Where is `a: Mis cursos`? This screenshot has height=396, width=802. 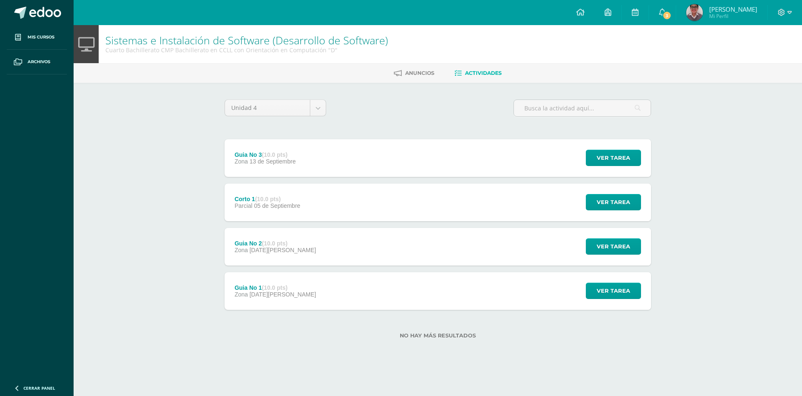
a: Mis cursos is located at coordinates (37, 37).